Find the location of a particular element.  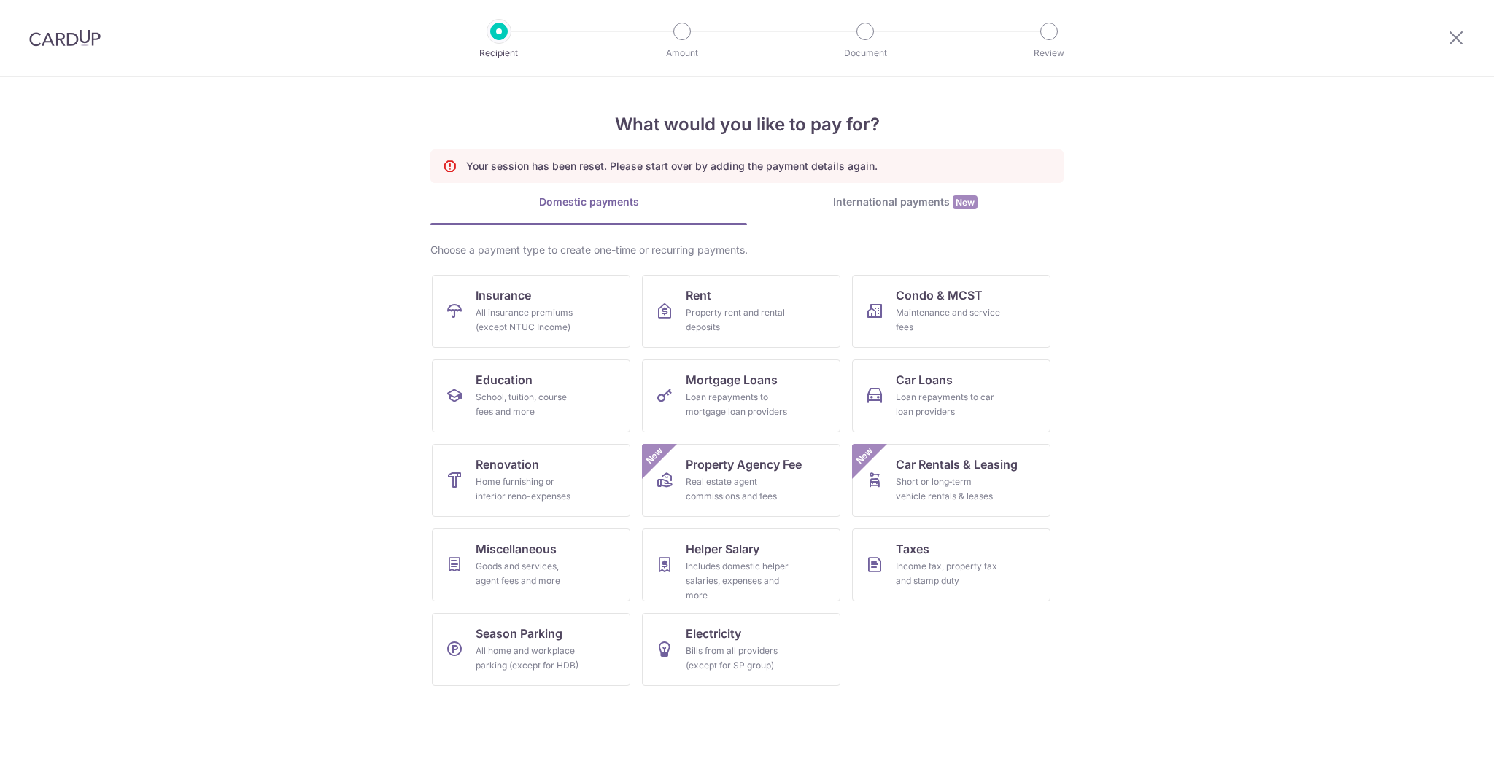

p: Recipient is located at coordinates (499, 53).